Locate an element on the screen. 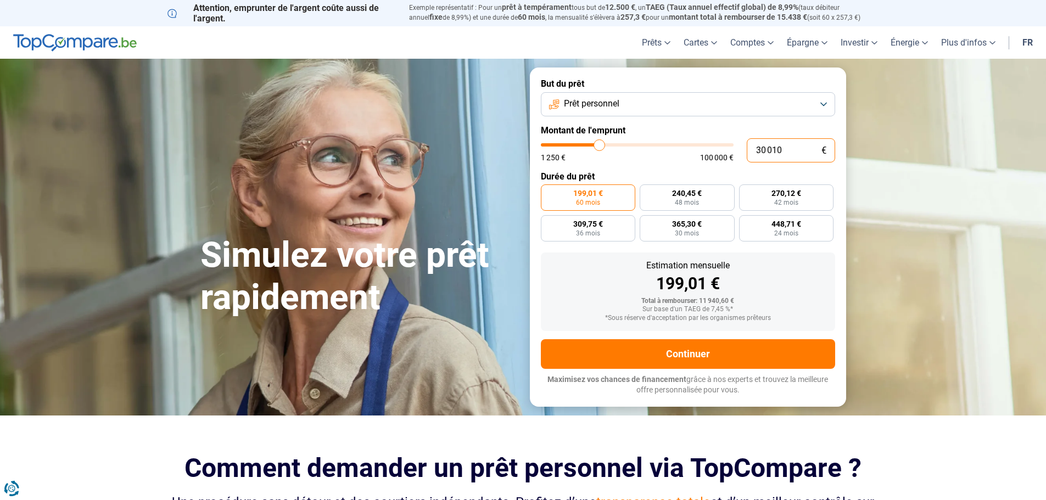 This screenshot has height=500, width=1046. span: montant total à rembourser de 15.438 € is located at coordinates (738, 17).